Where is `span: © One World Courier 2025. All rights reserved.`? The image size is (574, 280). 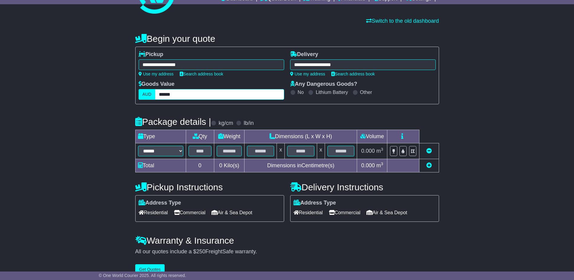
span: © One World Courier 2025. All rights reserved. is located at coordinates (142, 275).